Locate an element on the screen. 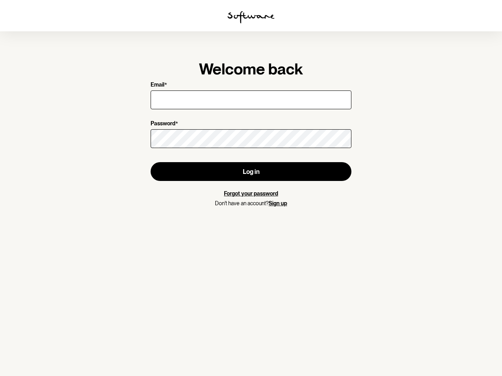 This screenshot has width=502, height=376. img: software logo is located at coordinates (251, 17).